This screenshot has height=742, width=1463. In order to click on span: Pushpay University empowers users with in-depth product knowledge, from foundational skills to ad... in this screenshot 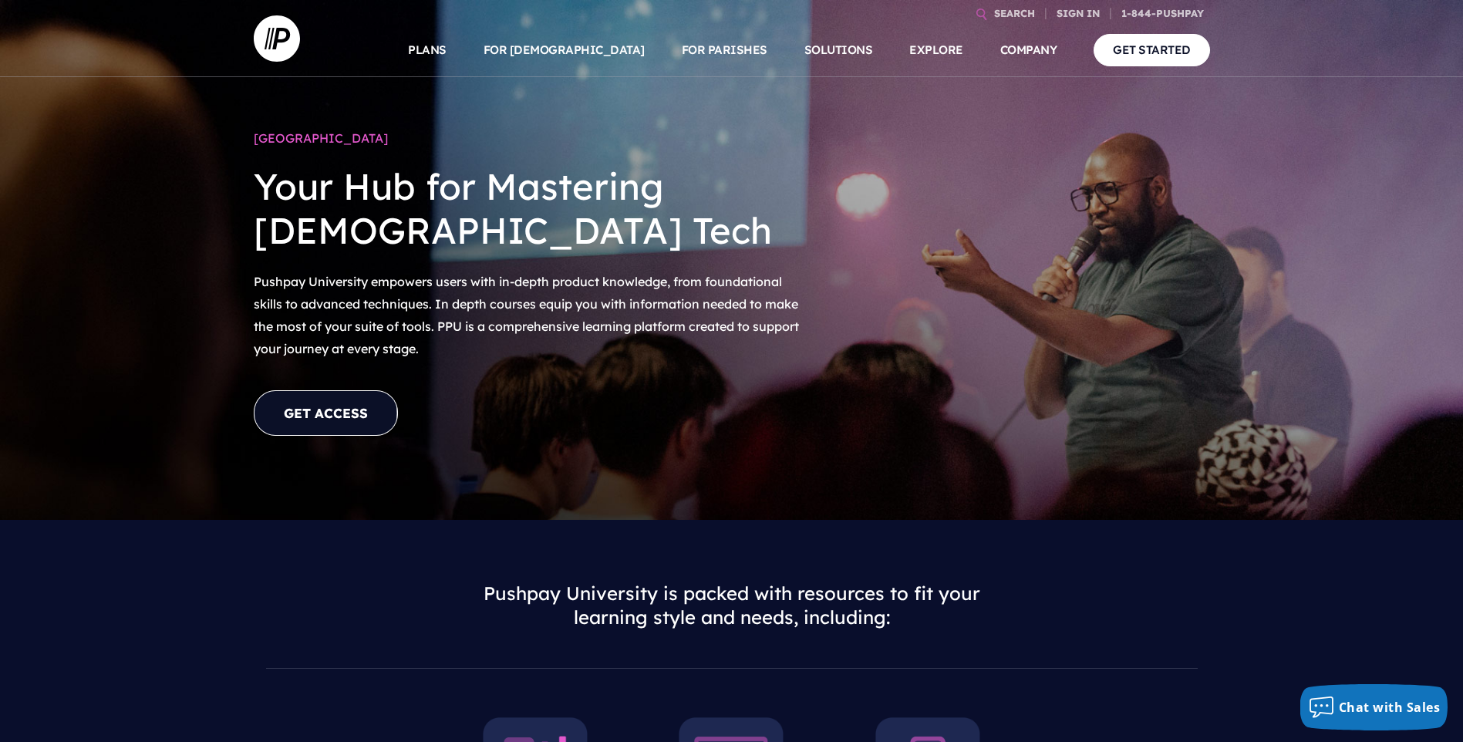, I will do `click(526, 315)`.